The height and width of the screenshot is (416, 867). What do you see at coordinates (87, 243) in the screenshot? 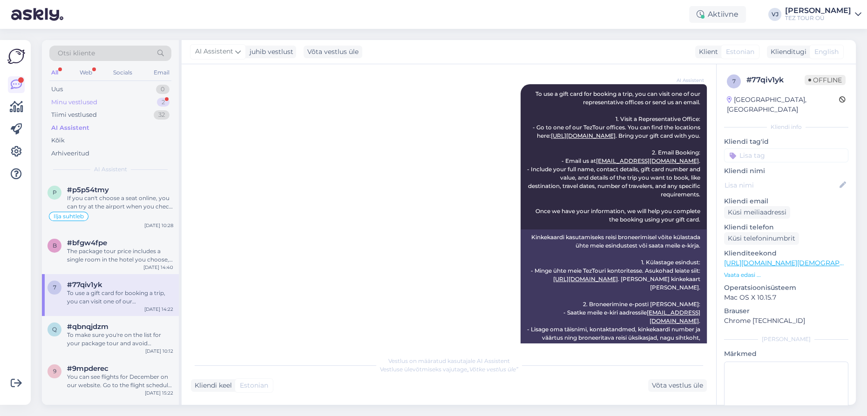
I see `span: #bfgw4fpe` at bounding box center [87, 243].